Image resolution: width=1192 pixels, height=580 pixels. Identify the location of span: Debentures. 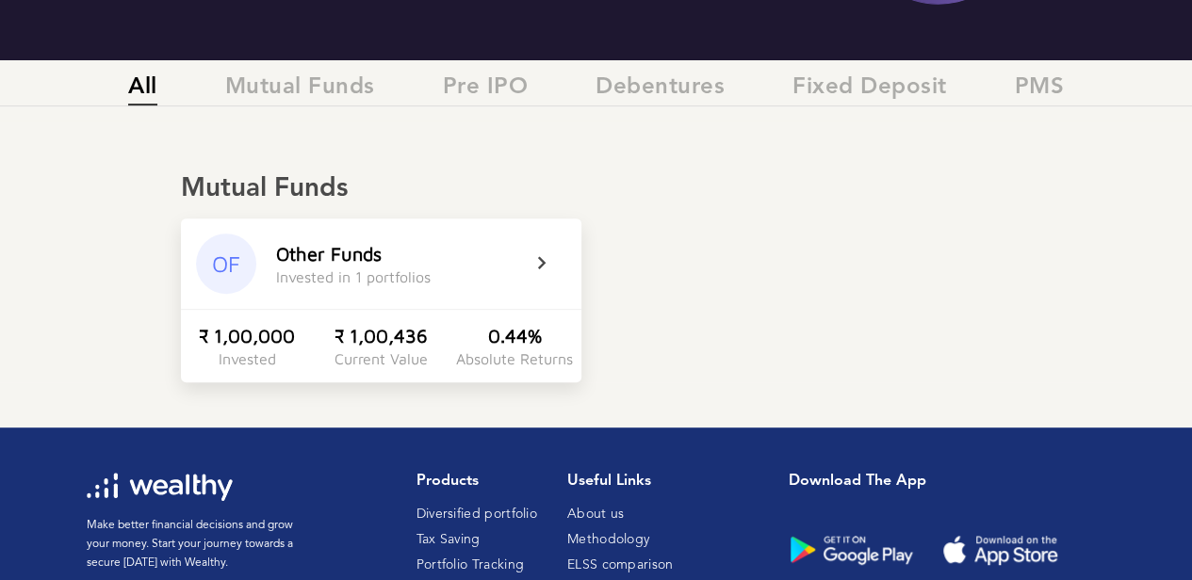
(659, 90).